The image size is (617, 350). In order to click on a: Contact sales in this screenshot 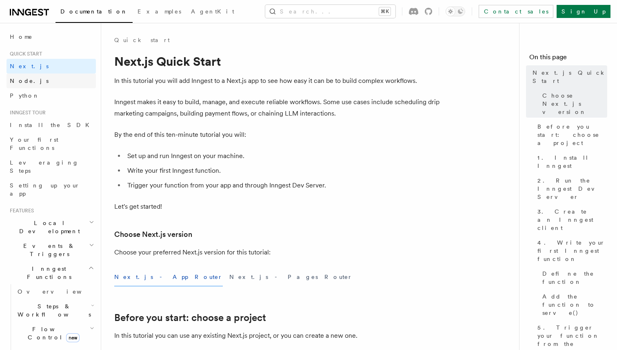, I will do `click(516, 11)`.